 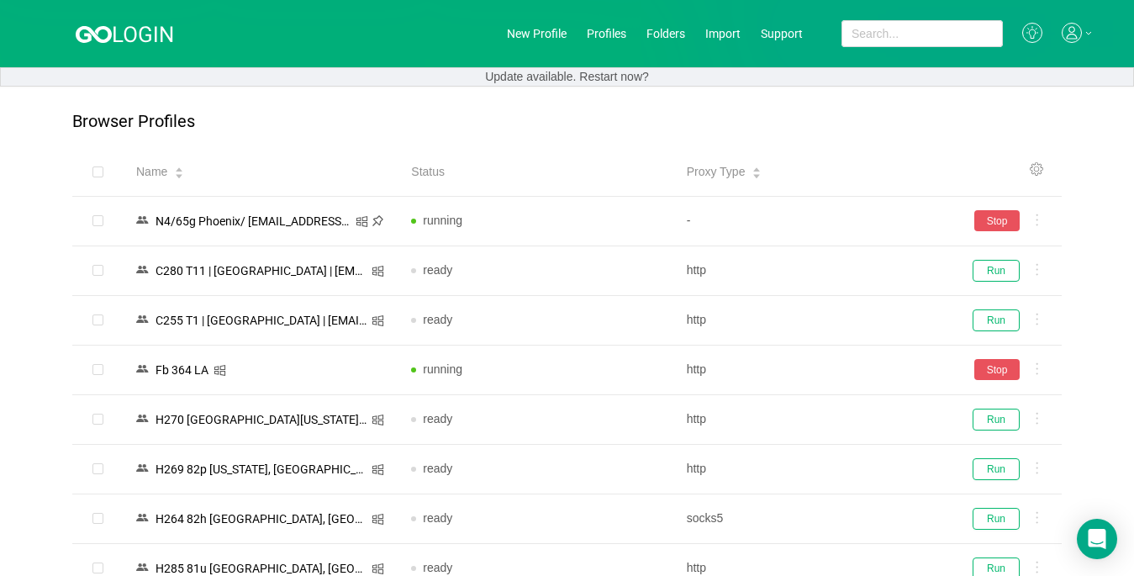 I want to click on i: icon: pushpin, so click(x=378, y=220).